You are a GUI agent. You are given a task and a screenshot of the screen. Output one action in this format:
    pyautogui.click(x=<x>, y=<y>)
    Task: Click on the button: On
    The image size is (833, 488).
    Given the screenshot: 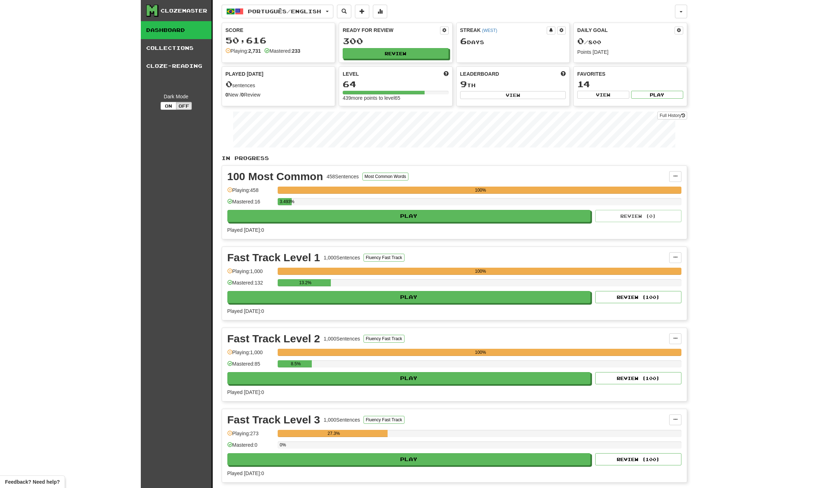 What is the action you would take?
    pyautogui.click(x=168, y=106)
    